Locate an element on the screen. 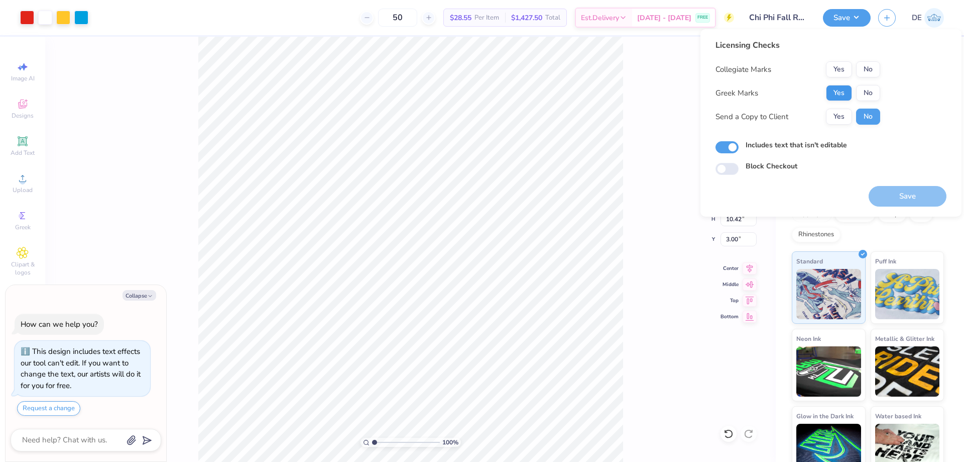  span: Clipart & logos is located at coordinates (23, 268).